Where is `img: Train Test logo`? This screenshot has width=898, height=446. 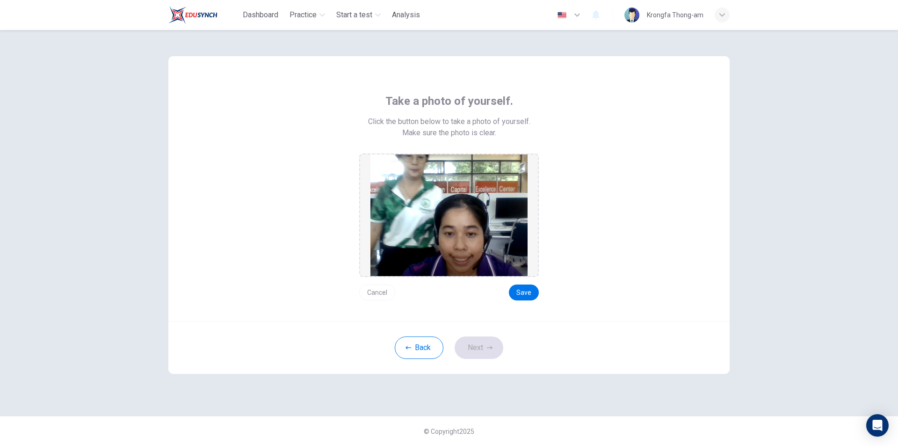 img: Train Test logo is located at coordinates (193, 15).